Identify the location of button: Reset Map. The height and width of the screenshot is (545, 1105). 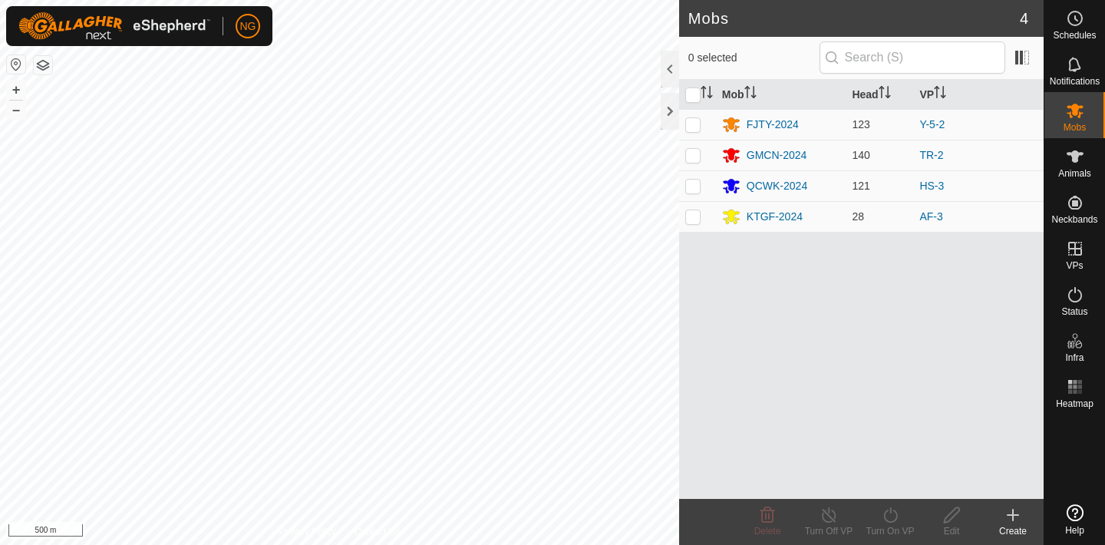
(16, 64).